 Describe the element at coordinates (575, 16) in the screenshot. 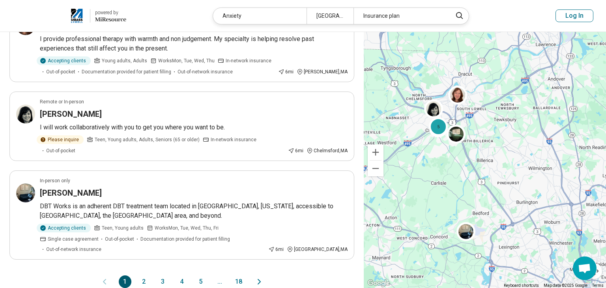

I see `button: Log In` at that location.